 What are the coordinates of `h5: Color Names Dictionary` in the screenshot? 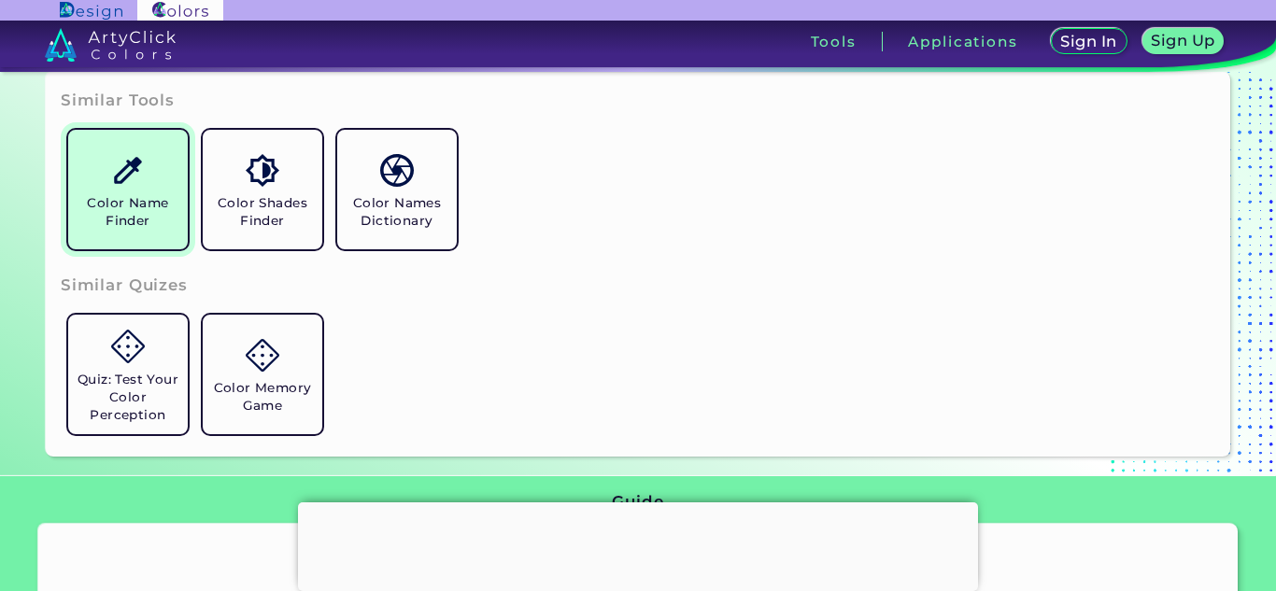 It's located at (397, 212).